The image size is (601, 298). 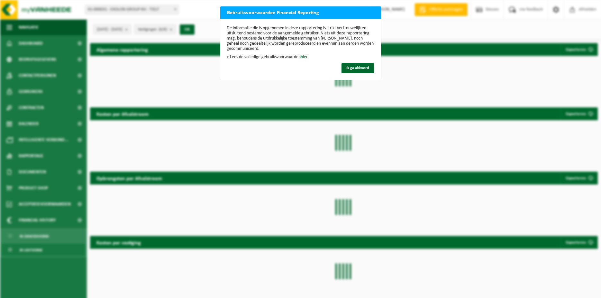 I want to click on p: > Lees de volledige gebruiksvoorwaarden ., so click(x=301, y=57).